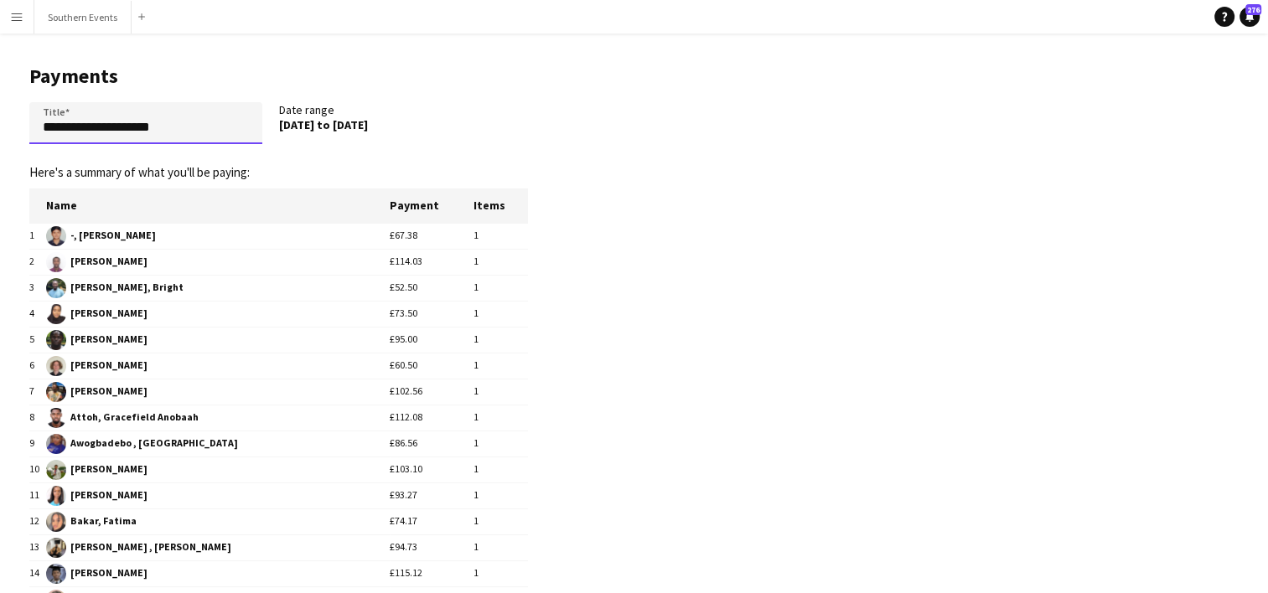 The width and height of the screenshot is (1268, 593). What do you see at coordinates (217, 205) in the screenshot?
I see `th: Name` at bounding box center [217, 205].